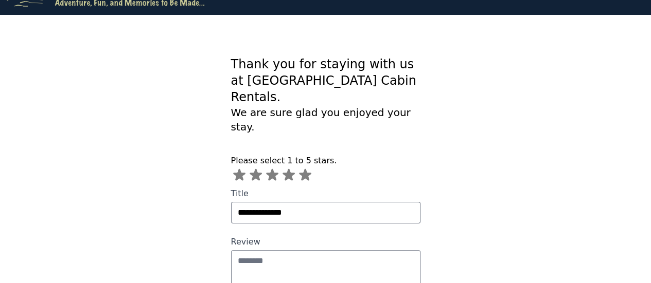 The height and width of the screenshot is (283, 651). I want to click on span: Review, so click(245, 242).